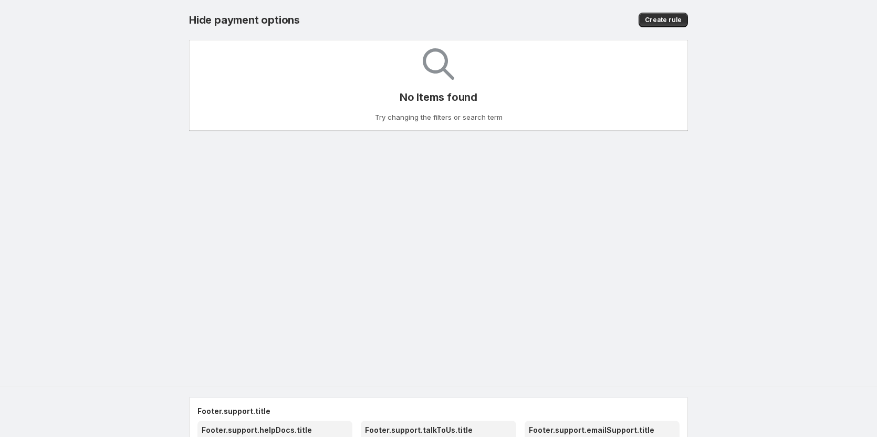  What do you see at coordinates (421, 430) in the screenshot?
I see `h3: Footer.support.talkToUs.title` at bounding box center [421, 430].